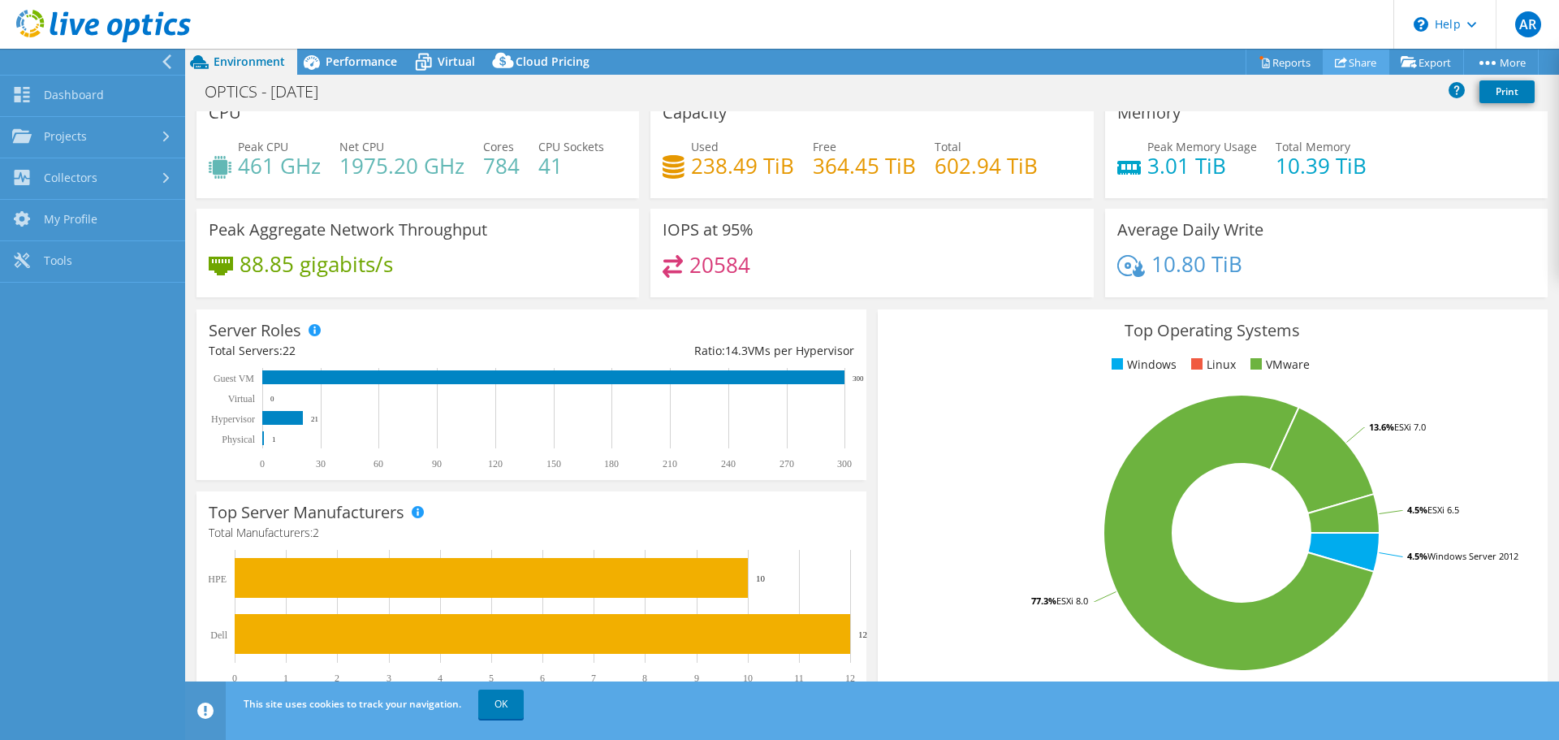 The height and width of the screenshot is (740, 1559). What do you see at coordinates (1507, 92) in the screenshot?
I see `a: Print` at bounding box center [1507, 92].